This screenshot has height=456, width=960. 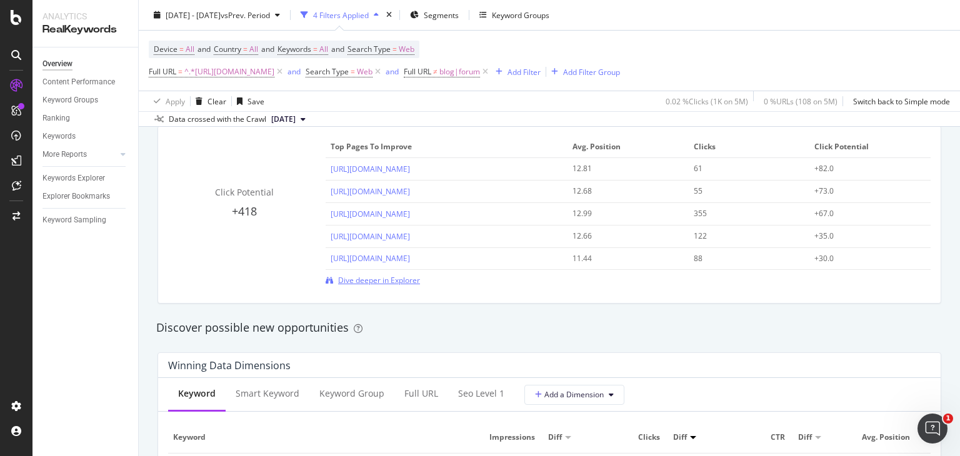 I want to click on div: Analytics, so click(x=85, y=16).